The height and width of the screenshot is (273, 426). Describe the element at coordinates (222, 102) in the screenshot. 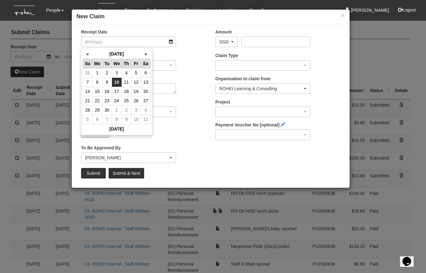

I see `label: Project` at that location.